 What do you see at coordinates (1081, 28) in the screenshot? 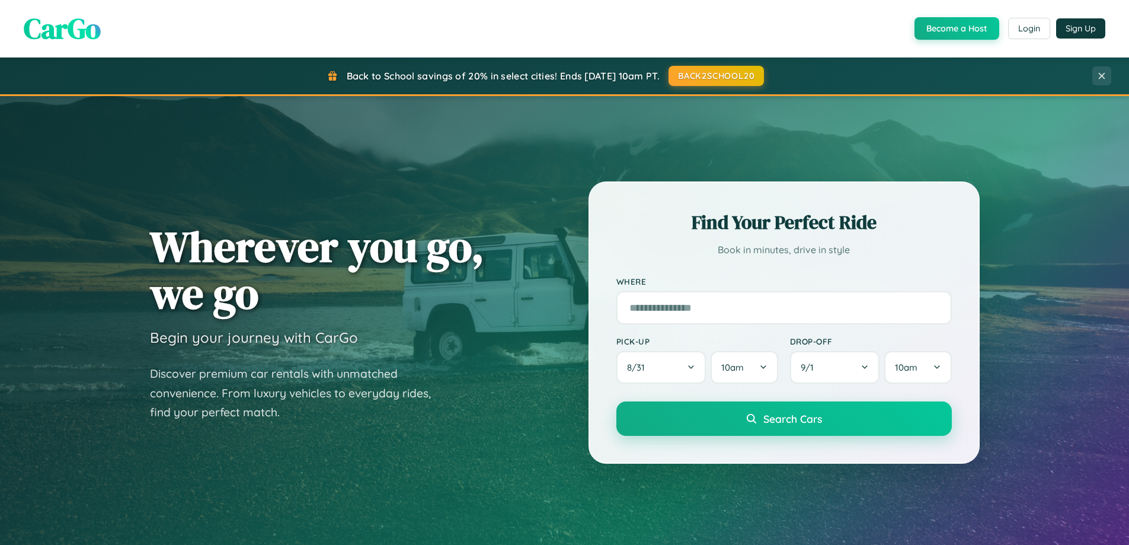
I see `button: Sign Up` at bounding box center [1081, 28].